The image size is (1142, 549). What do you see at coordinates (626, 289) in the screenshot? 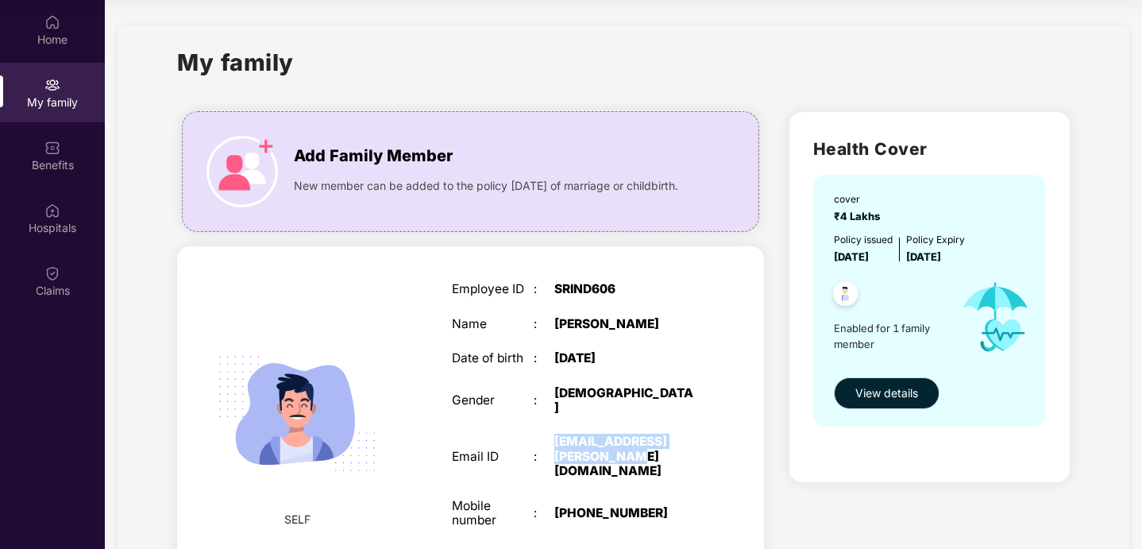
I see `div: SRIND606` at bounding box center [626, 289].